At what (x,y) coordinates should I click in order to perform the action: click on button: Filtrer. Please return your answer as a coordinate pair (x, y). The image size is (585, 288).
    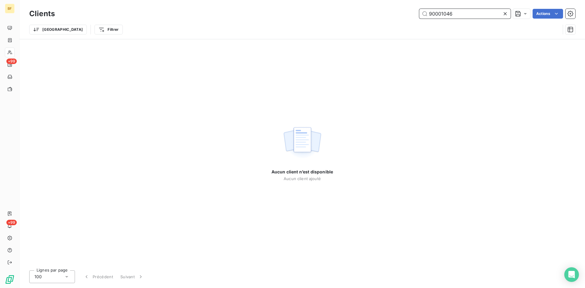
    Looking at the image, I should click on (108, 30).